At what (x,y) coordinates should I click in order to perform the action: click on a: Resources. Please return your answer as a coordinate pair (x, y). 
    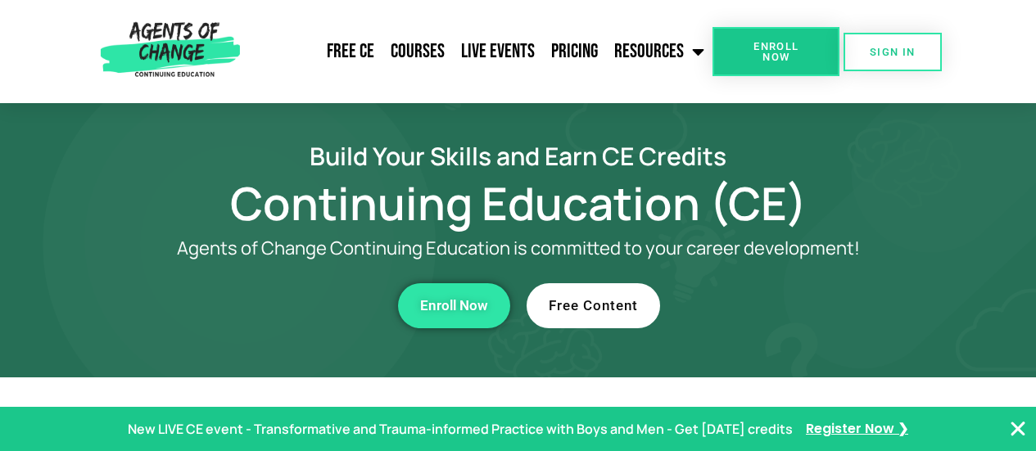
    Looking at the image, I should click on (659, 52).